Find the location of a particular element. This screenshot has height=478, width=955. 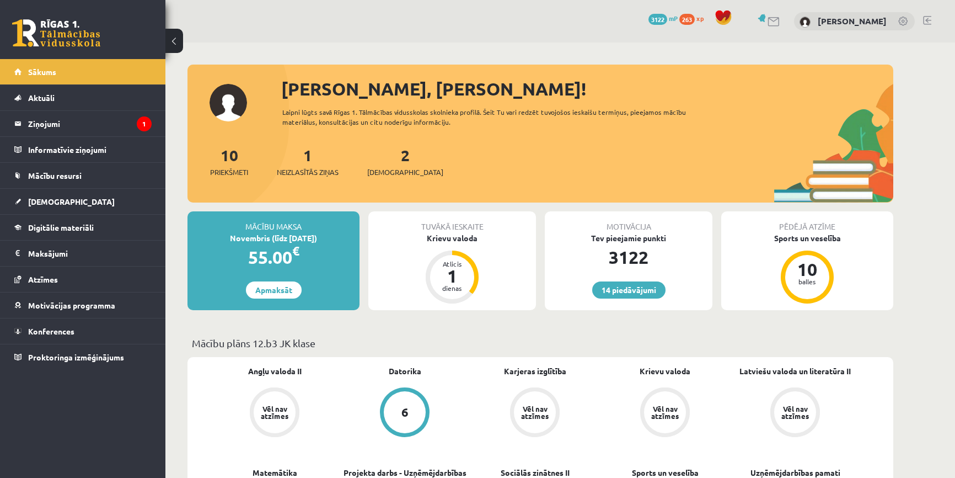

legend: Informatīvie ziņojumi is located at coordinates (90, 149).